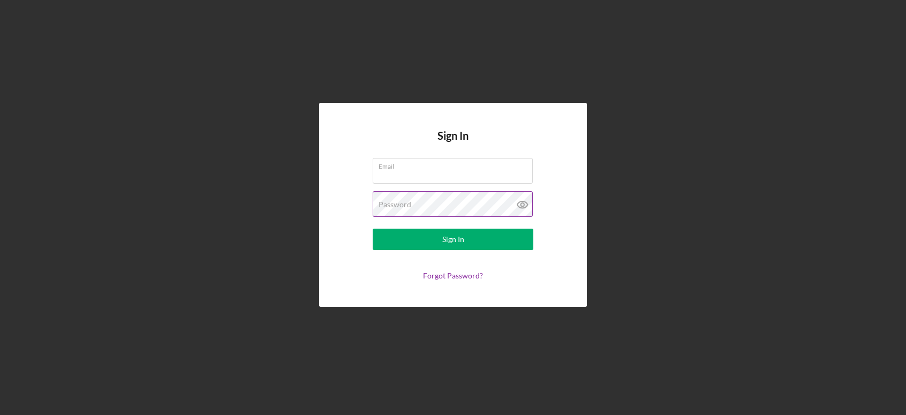  Describe the element at coordinates (453, 239) in the screenshot. I see `button: Sign In` at that location.